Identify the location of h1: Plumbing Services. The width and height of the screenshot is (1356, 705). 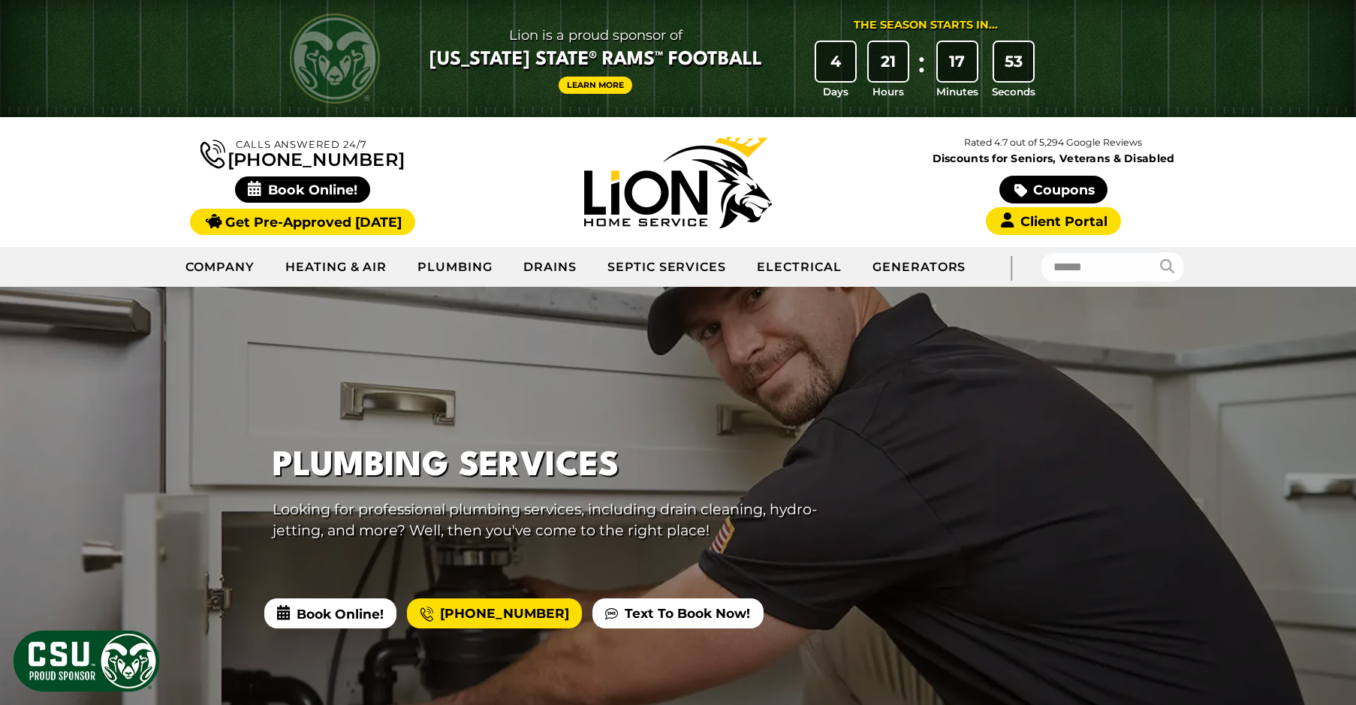
(546, 466).